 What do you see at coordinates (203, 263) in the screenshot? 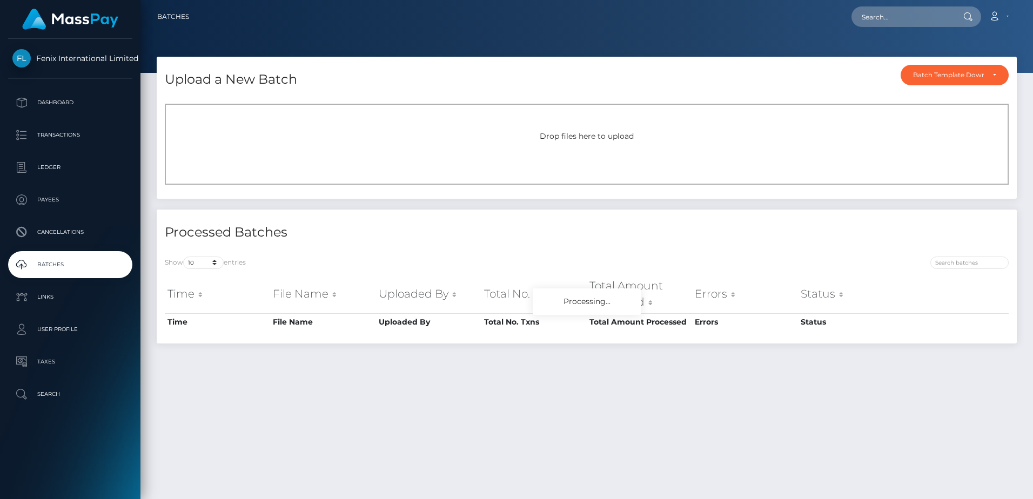
I see `select: Showentries` at bounding box center [203, 263].